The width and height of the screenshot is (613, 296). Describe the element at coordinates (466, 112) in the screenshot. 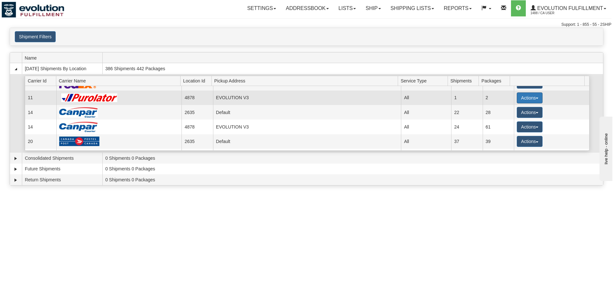

I see `td: 22` at that location.